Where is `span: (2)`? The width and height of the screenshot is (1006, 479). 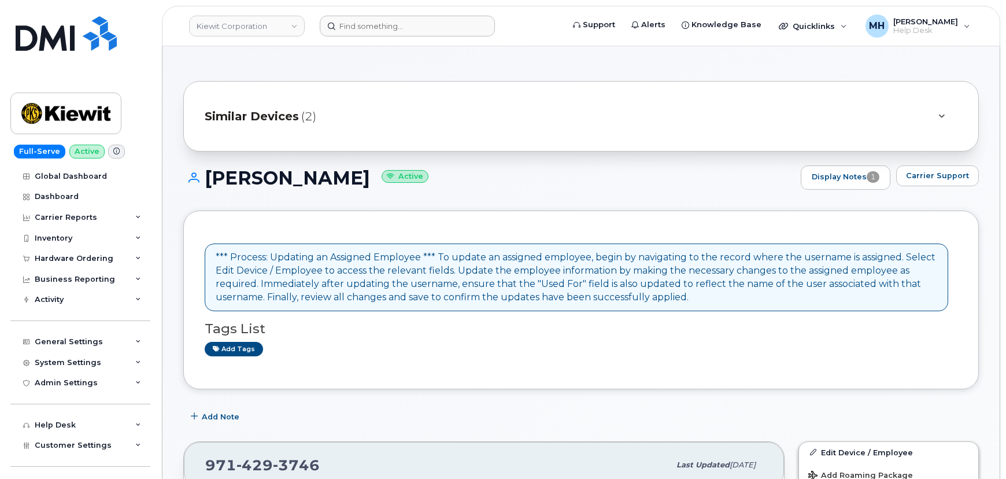 span: (2) is located at coordinates (309, 116).